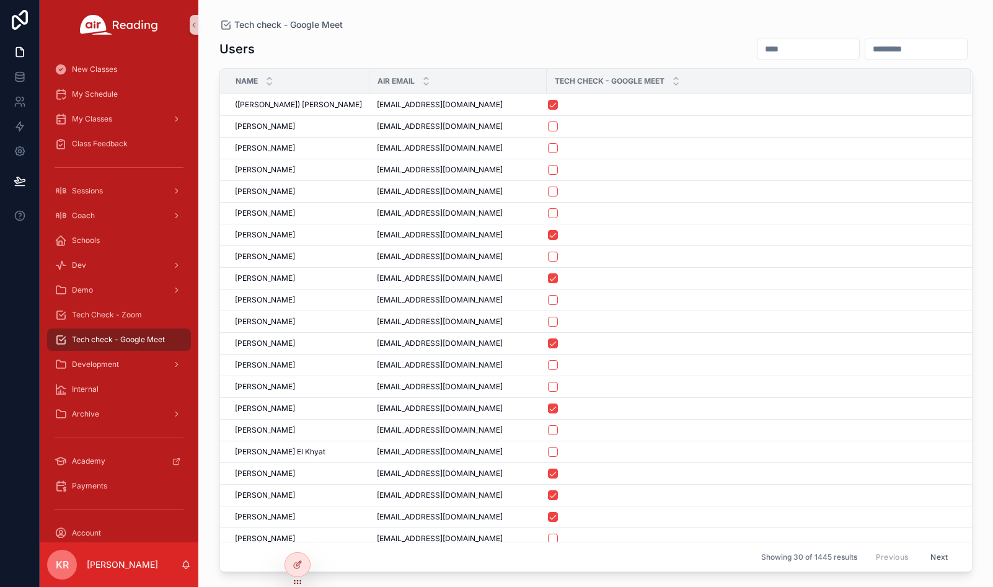 The width and height of the screenshot is (993, 587). What do you see at coordinates (939, 557) in the screenshot?
I see `button: Next` at bounding box center [939, 557].